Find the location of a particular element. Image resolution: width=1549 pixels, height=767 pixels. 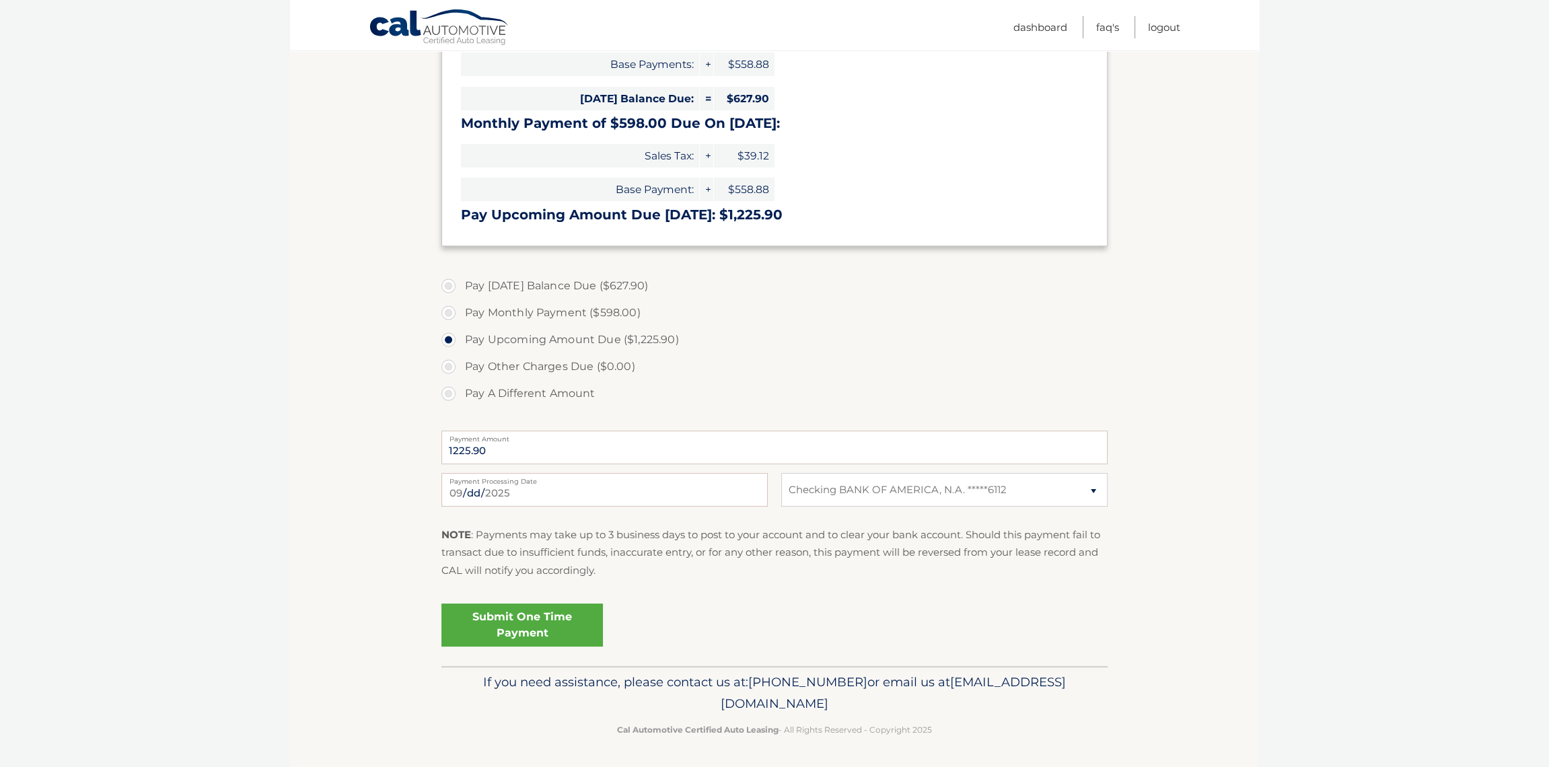

label: Pay Monthly Payment ($598.00) is located at coordinates (774, 313).